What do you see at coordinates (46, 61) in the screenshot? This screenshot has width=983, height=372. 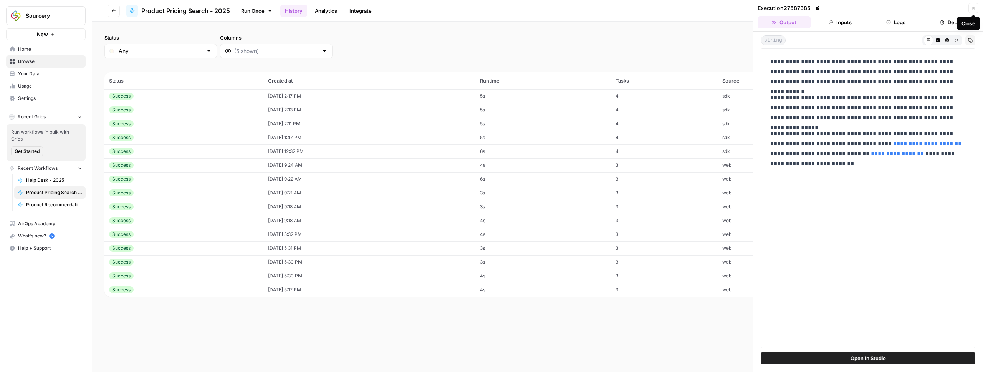 I see `a: Browse` at bounding box center [46, 61].